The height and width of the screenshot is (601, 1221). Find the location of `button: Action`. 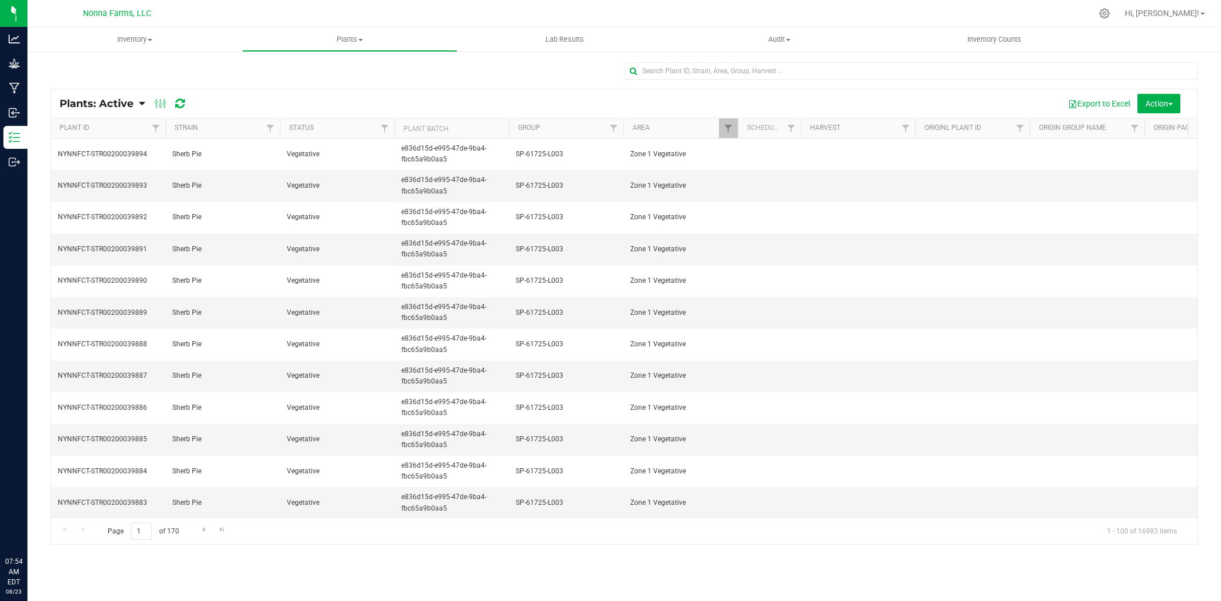

button: Action is located at coordinates (1159, 104).